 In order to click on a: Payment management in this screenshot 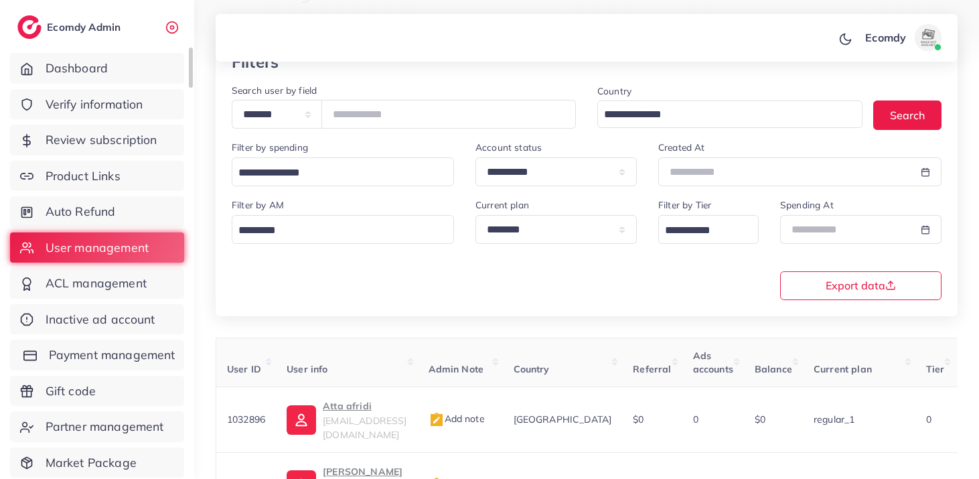, I will do `click(97, 355)`.